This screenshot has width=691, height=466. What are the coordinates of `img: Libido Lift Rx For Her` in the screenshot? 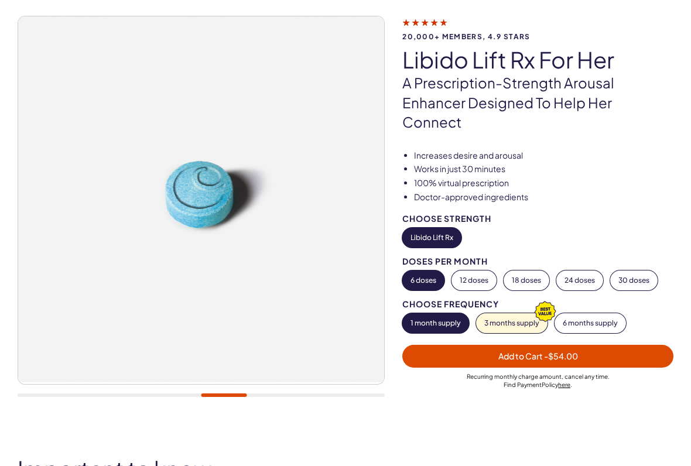 It's located at (201, 199).